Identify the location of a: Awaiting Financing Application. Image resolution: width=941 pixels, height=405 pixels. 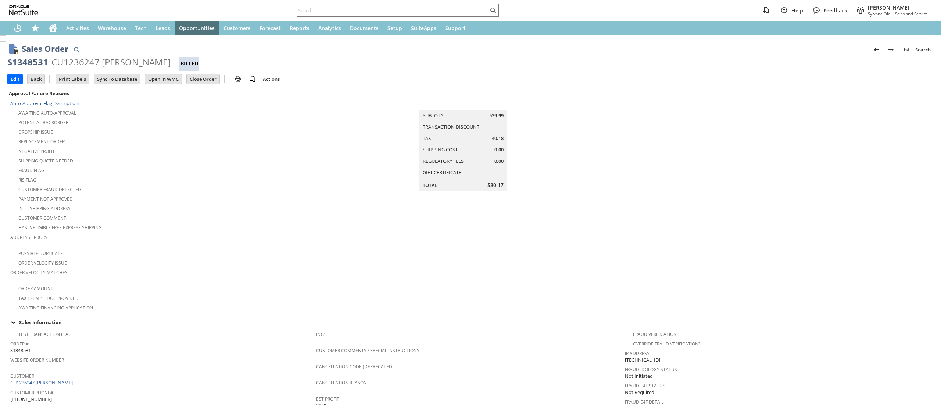
(55, 308).